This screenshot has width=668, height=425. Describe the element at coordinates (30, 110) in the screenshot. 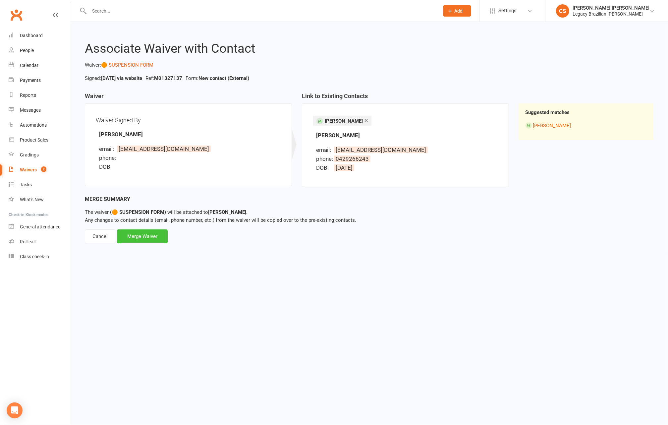

I see `div: Messages` at that location.